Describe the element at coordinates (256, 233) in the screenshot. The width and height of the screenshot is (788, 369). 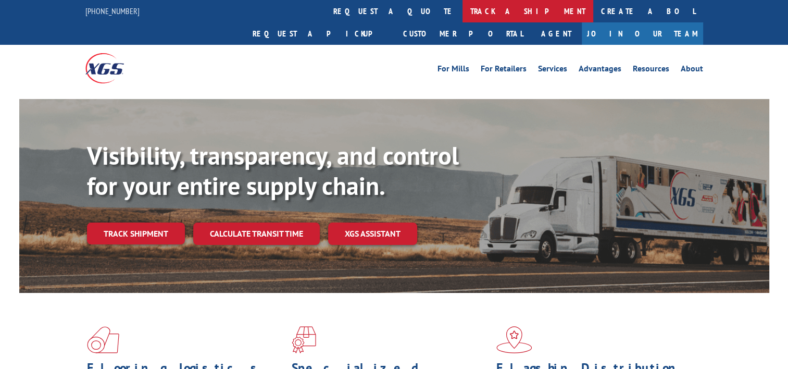
I see `a: Calculate transit time` at that location.